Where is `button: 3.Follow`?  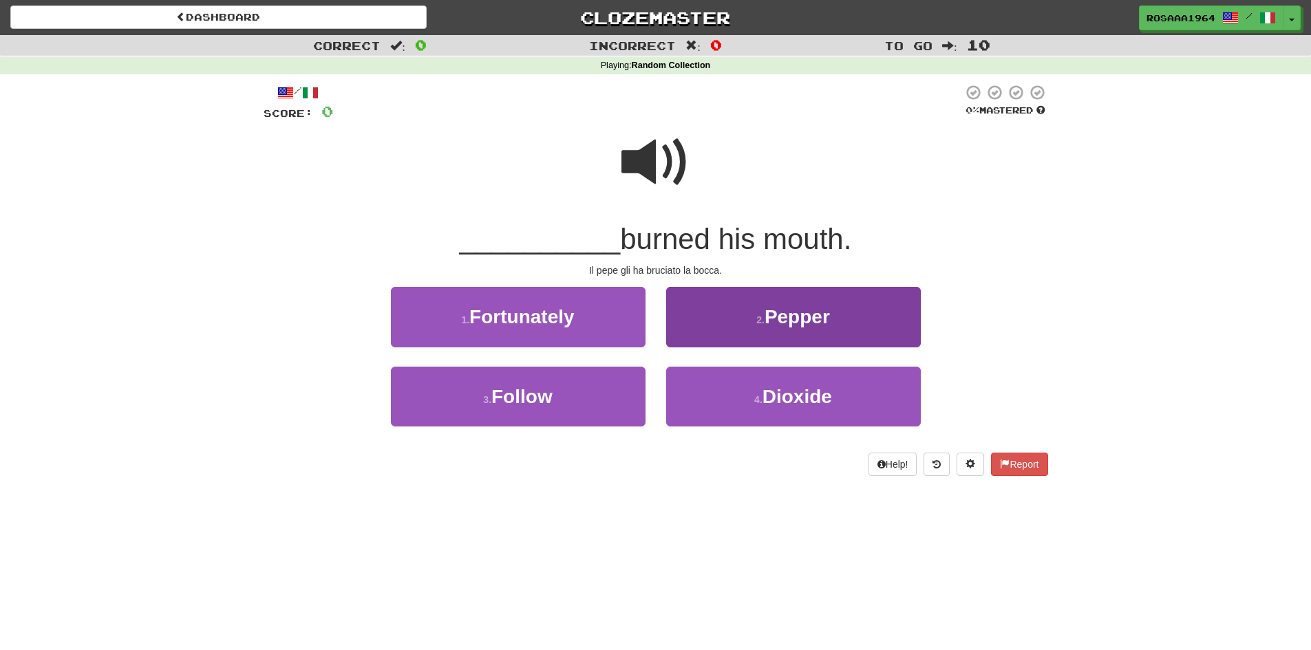
button: 3.Follow is located at coordinates (518, 396).